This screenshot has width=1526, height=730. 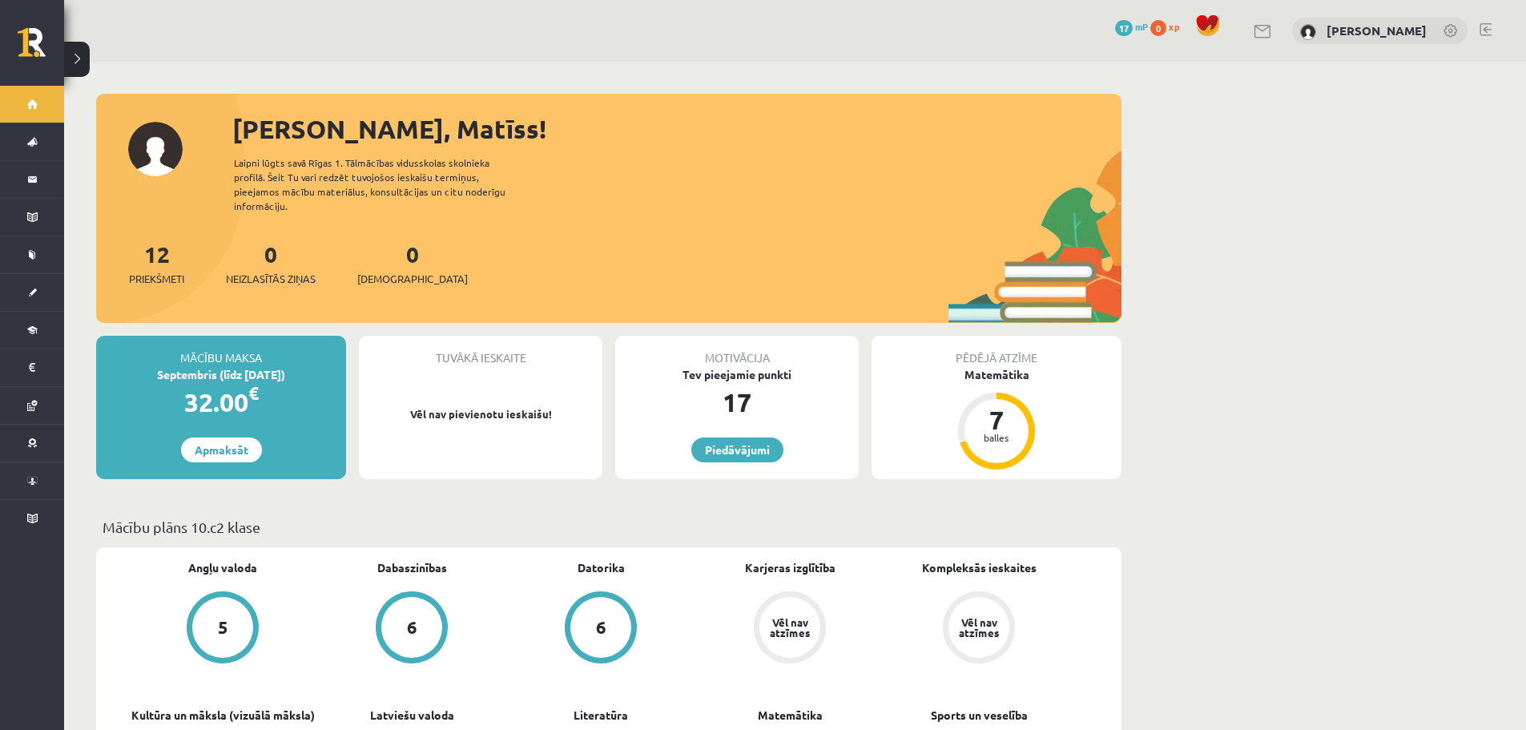 What do you see at coordinates (412, 567) in the screenshot?
I see `a: Dabaszinības` at bounding box center [412, 567].